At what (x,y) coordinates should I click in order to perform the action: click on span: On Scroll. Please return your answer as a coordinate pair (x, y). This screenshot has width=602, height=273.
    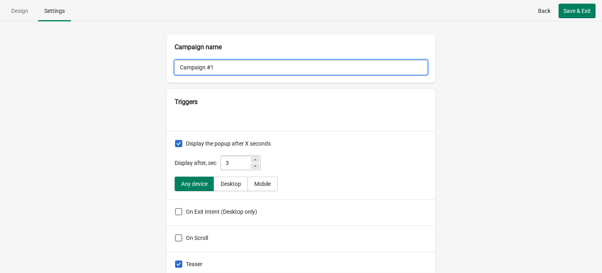
    Looking at the image, I should click on (197, 238).